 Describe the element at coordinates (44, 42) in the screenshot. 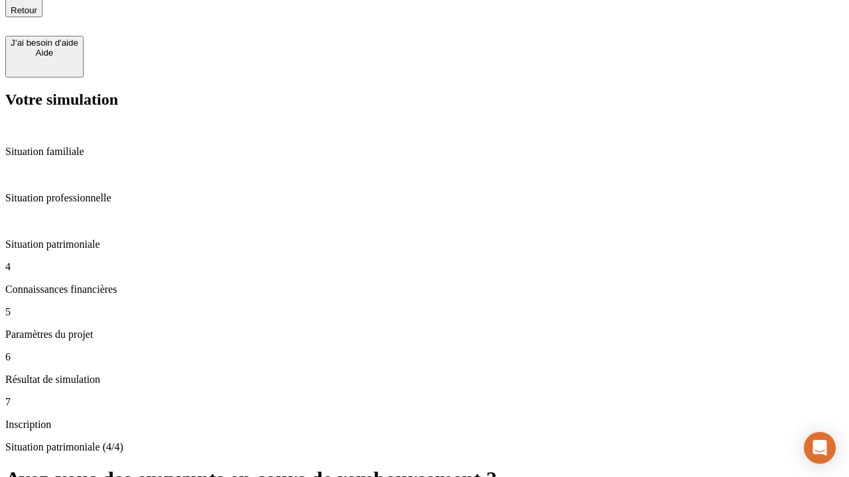

I see `div: J’ai besoin d'aide` at that location.